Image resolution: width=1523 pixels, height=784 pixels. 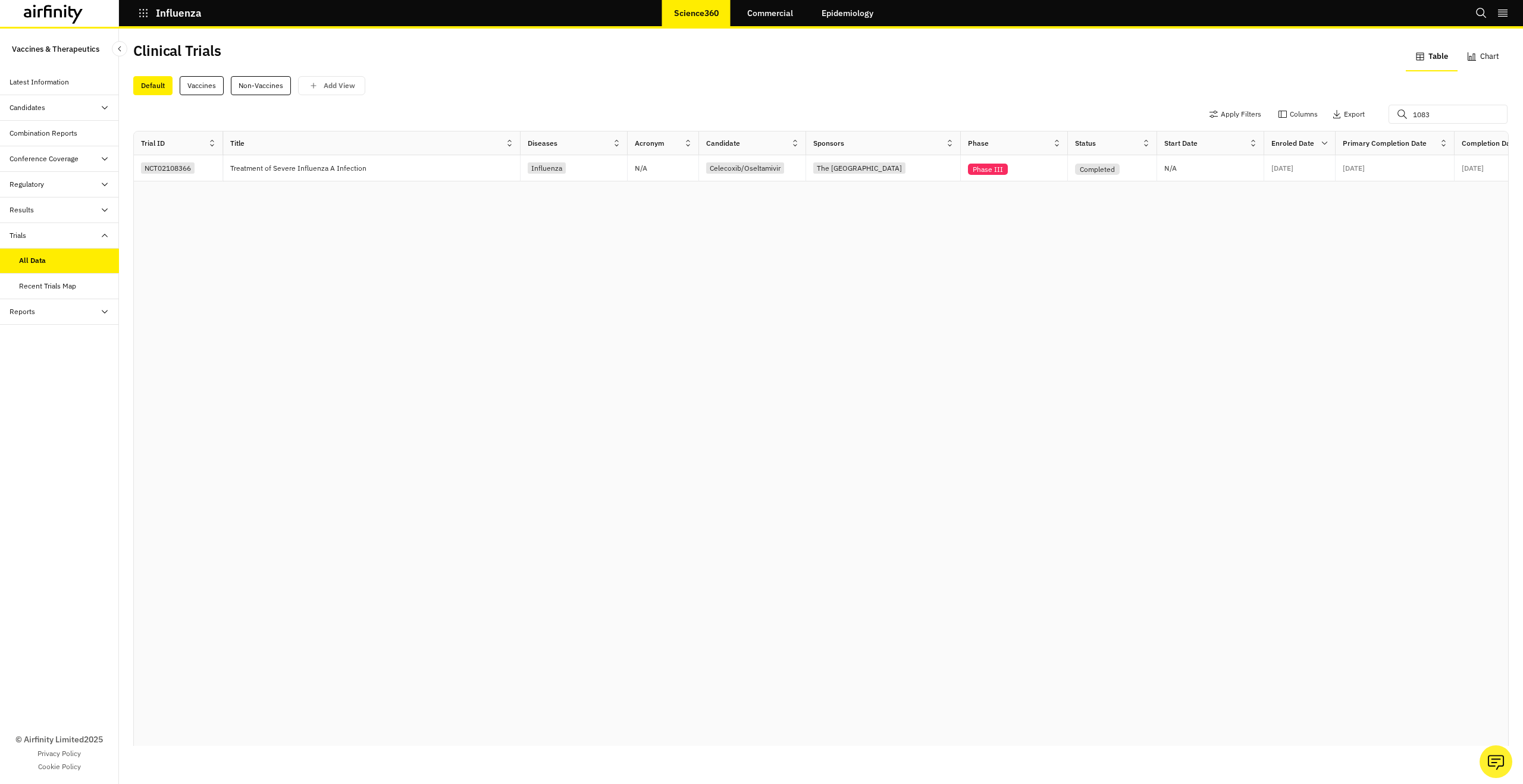 I want to click on p: Science360, so click(x=696, y=13).